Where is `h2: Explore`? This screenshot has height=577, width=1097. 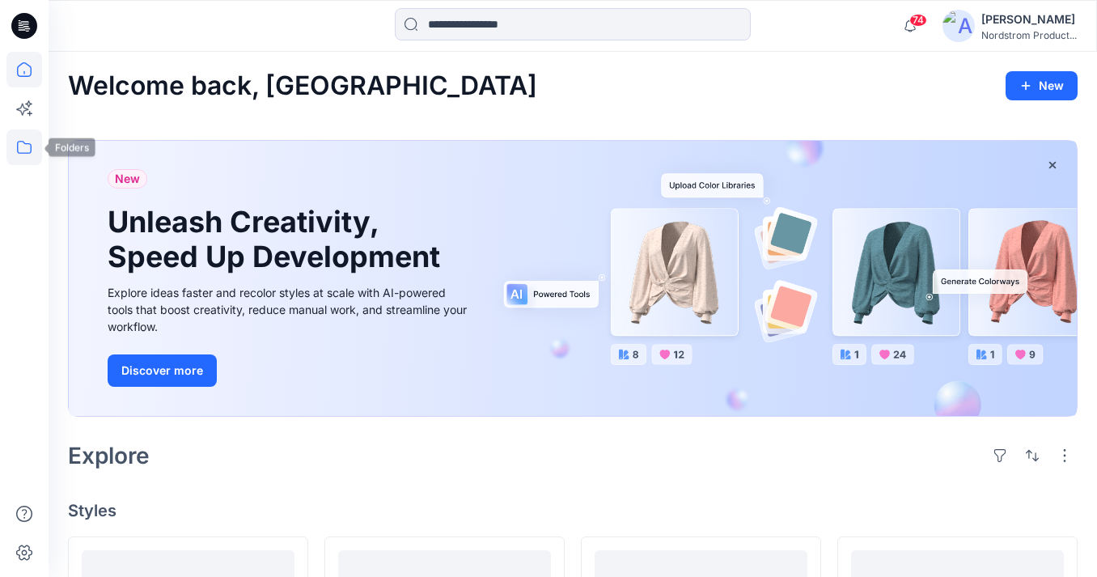
h2: Explore is located at coordinates (108, 455).